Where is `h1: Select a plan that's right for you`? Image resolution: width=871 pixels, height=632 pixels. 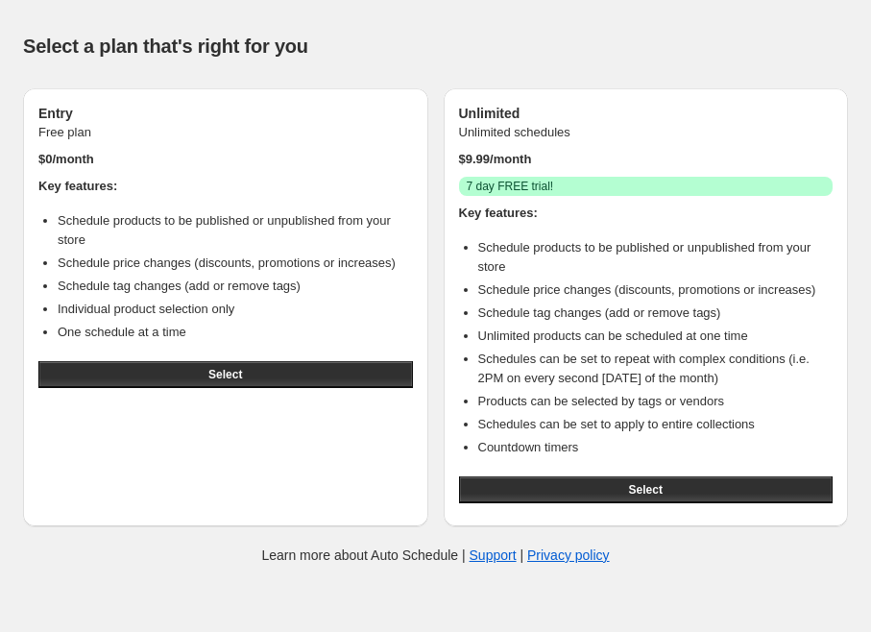 h1: Select a plan that's right for you is located at coordinates (435, 46).